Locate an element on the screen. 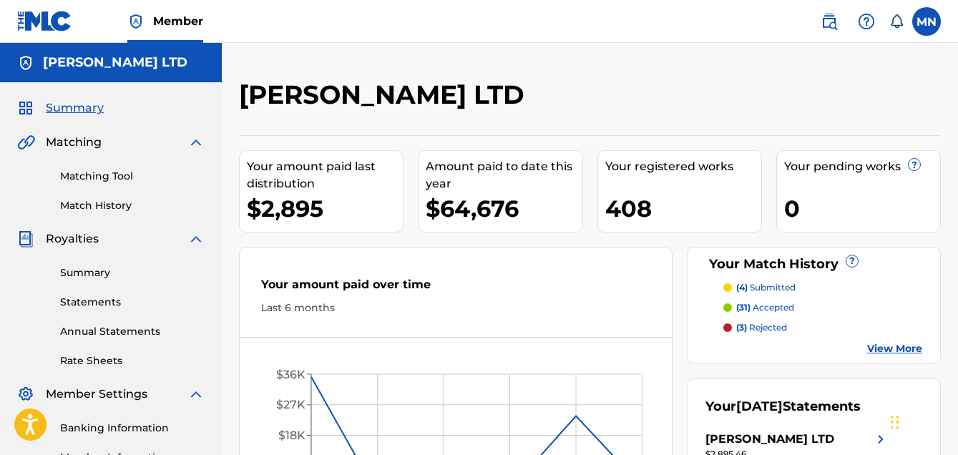  a: View More is located at coordinates (895, 349).